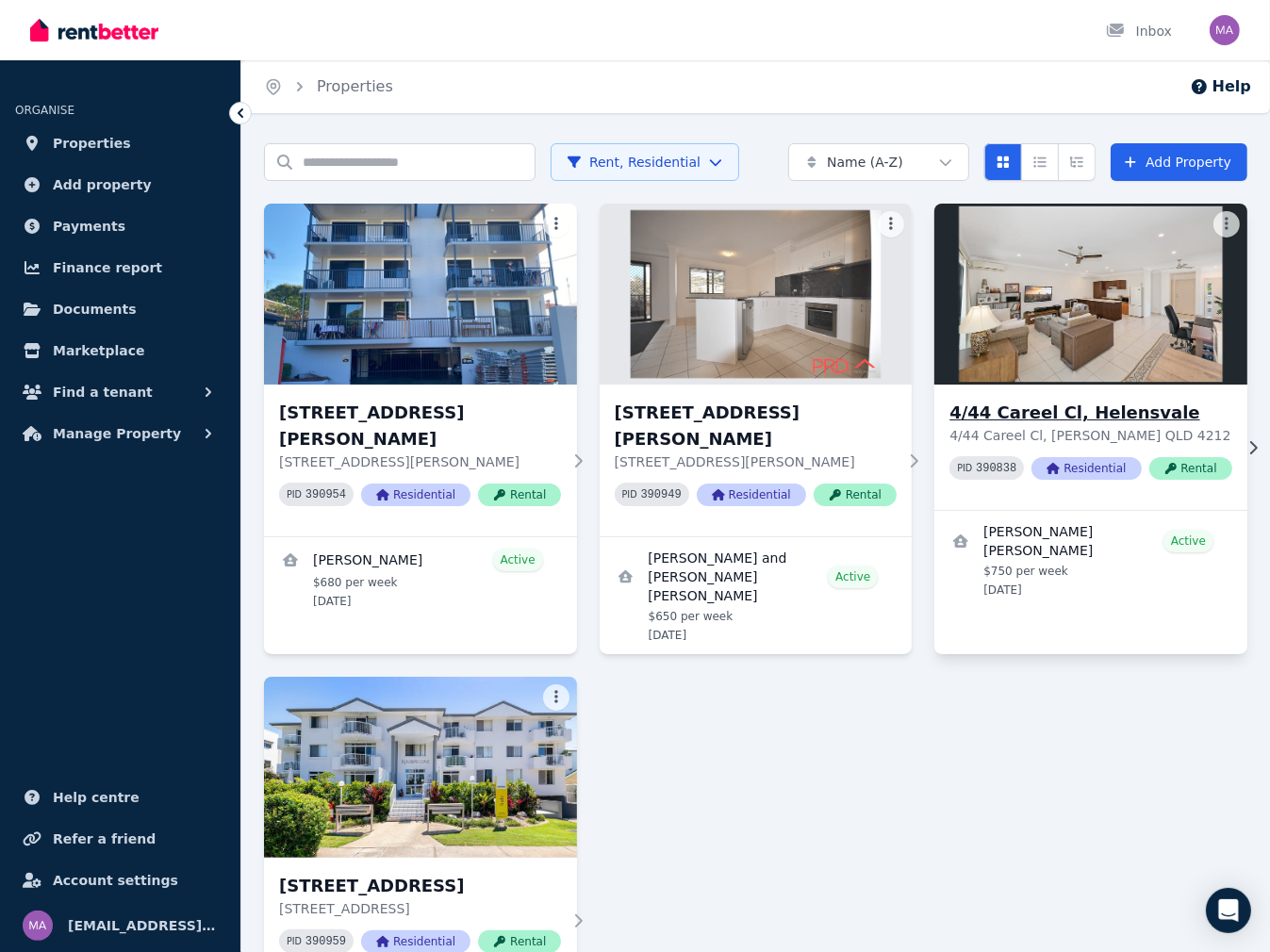  I want to click on button: Card view, so click(1003, 162).